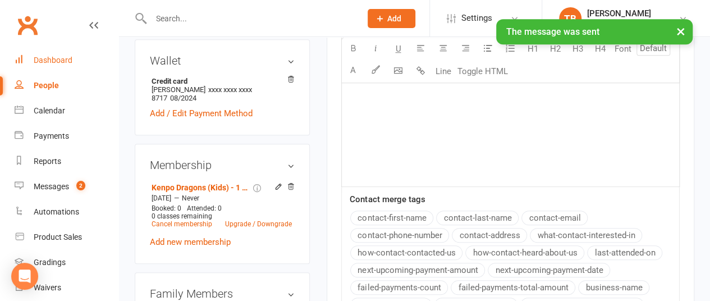 This screenshot has height=301, width=710. What do you see at coordinates (625, 253) in the screenshot?
I see `button: last-attended-on` at bounding box center [625, 253].